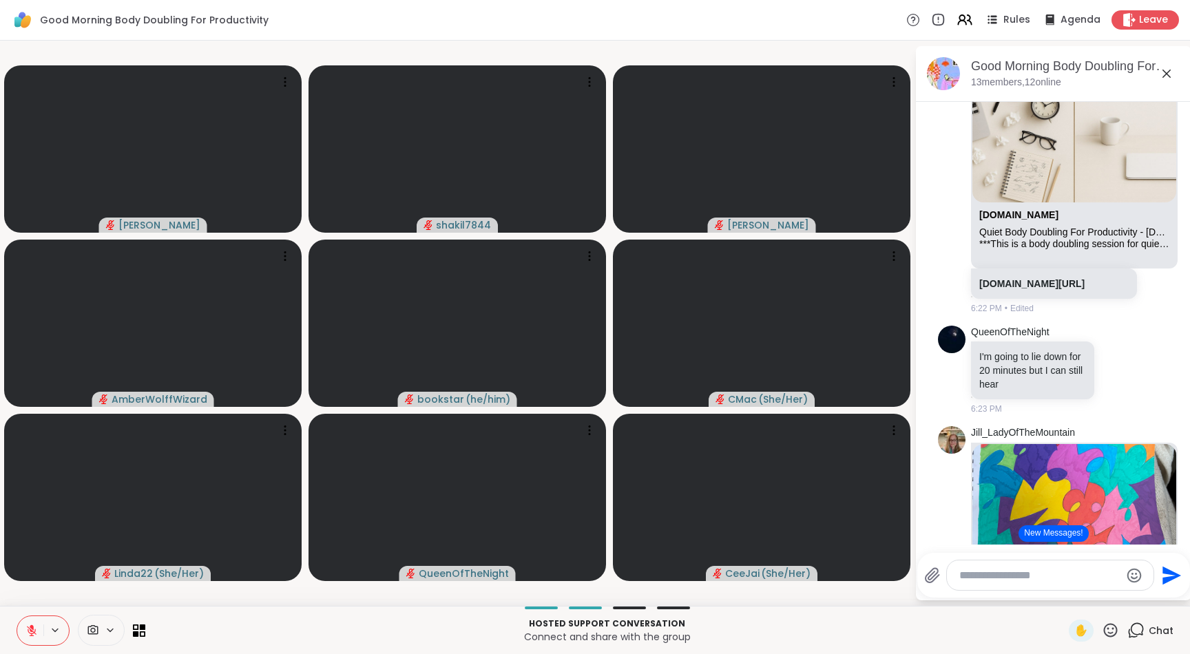  Describe the element at coordinates (607, 624) in the screenshot. I see `p: Hosted support conversation` at that location.